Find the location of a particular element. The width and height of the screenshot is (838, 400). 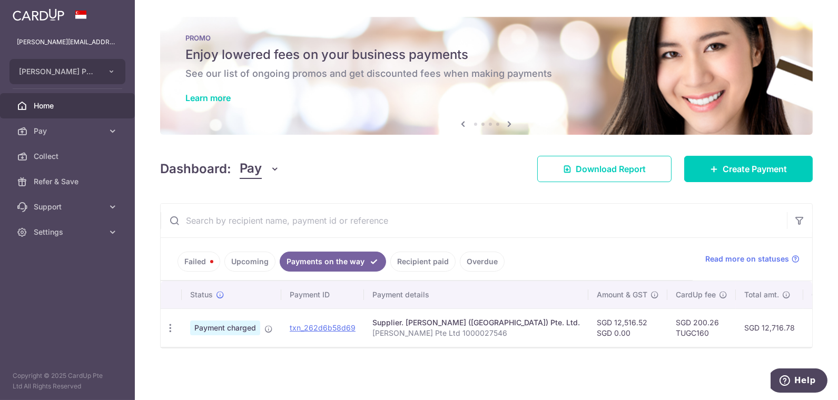

span: Refer & Save is located at coordinates (68, 182).